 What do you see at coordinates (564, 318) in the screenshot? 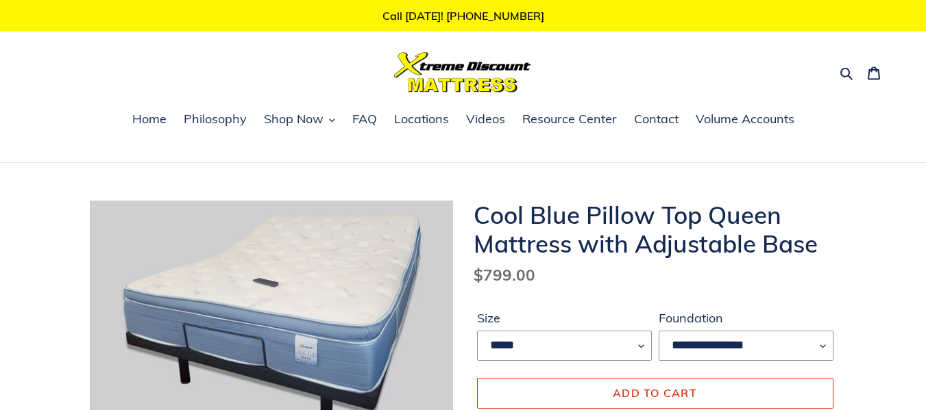
I see `label: Size` at bounding box center [564, 318].